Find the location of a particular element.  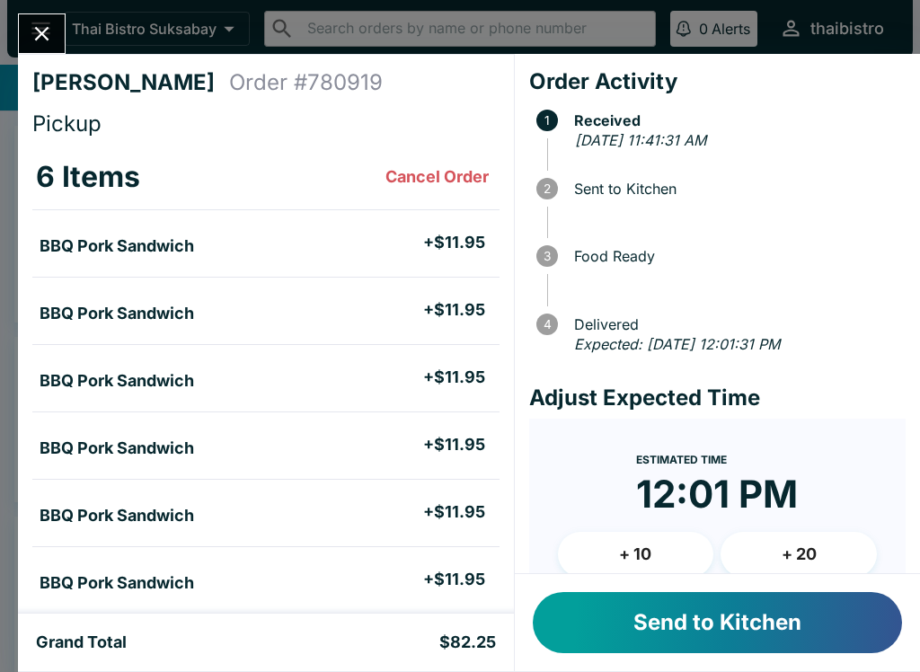

h4: Adjust Expected Time is located at coordinates (717, 398).